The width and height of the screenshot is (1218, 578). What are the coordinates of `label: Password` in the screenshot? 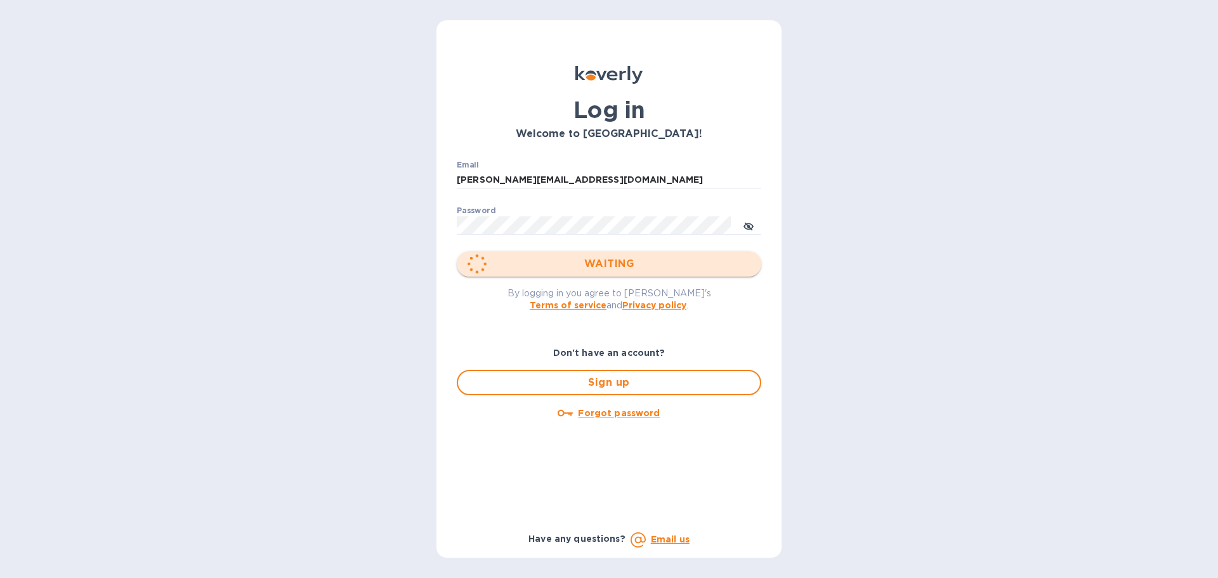 It's located at (476, 211).